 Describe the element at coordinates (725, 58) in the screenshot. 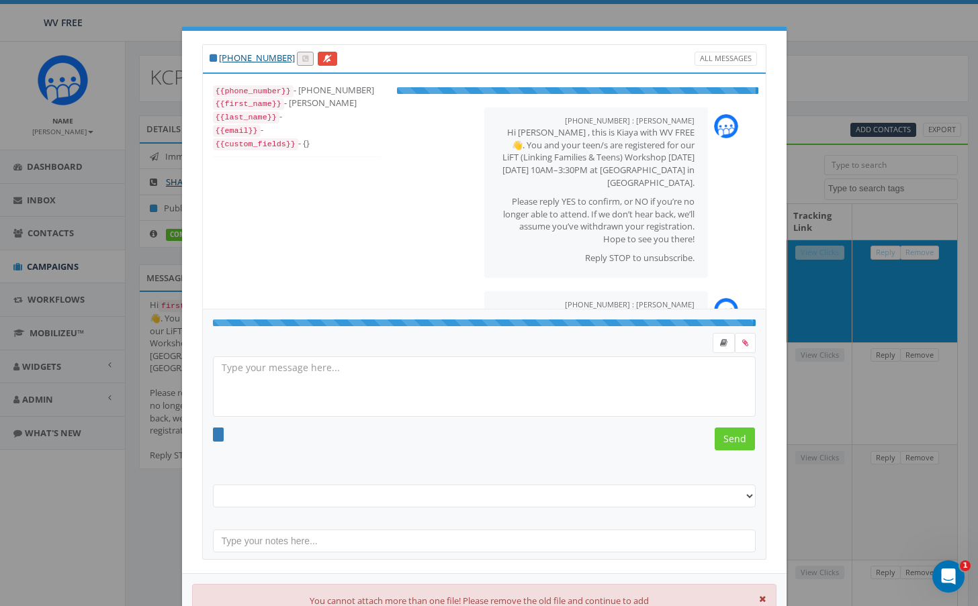

I see `a: All Messages` at that location.